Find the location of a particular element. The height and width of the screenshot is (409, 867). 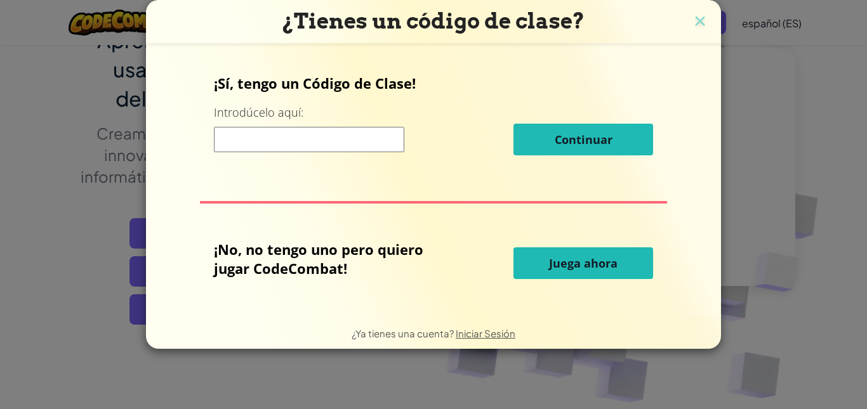

span: Iniciar Sesión is located at coordinates (485, 333).